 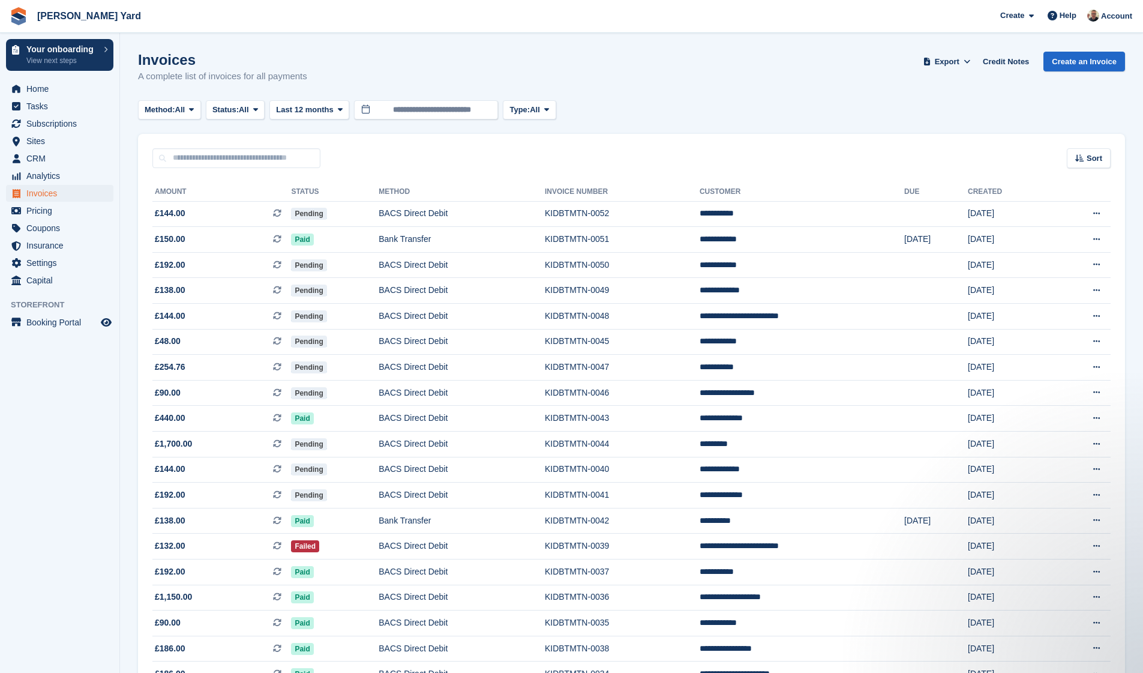 I want to click on p: A complete list of invoices for all payments, so click(x=223, y=76).